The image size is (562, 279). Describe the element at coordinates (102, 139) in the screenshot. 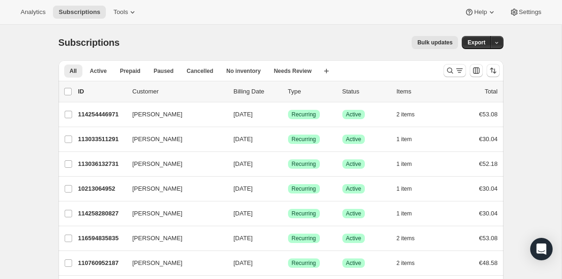

I see `p: 113033511291` at that location.